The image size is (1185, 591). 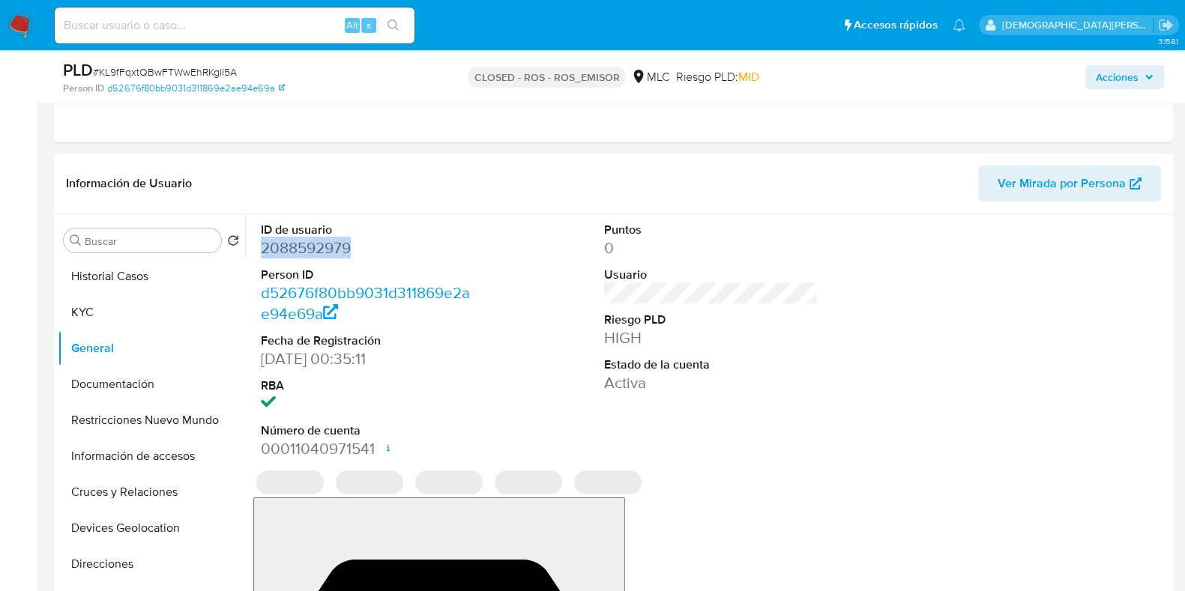 What do you see at coordinates (368, 230) in the screenshot?
I see `dt: ID de usuario` at bounding box center [368, 230].